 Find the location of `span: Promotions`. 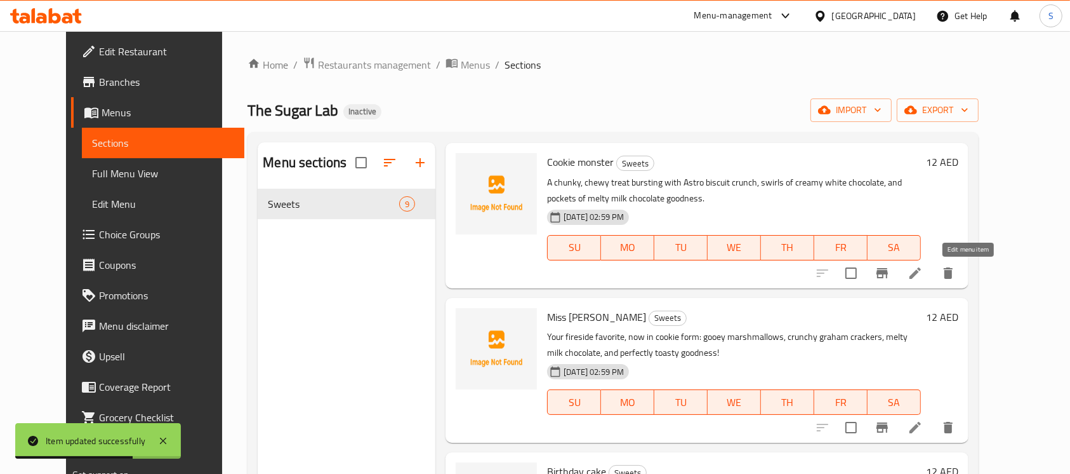

span: Promotions is located at coordinates (167, 295).